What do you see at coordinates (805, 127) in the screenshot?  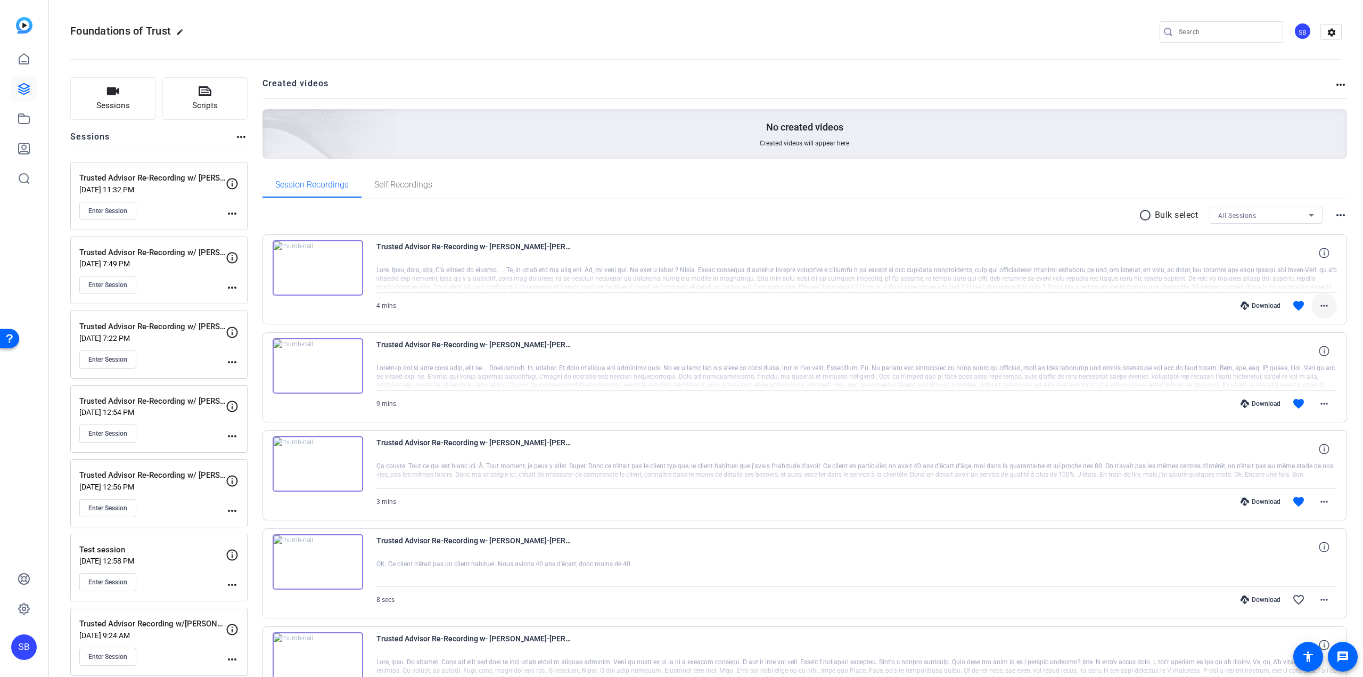 I see `p: No created videos` at bounding box center [805, 127].